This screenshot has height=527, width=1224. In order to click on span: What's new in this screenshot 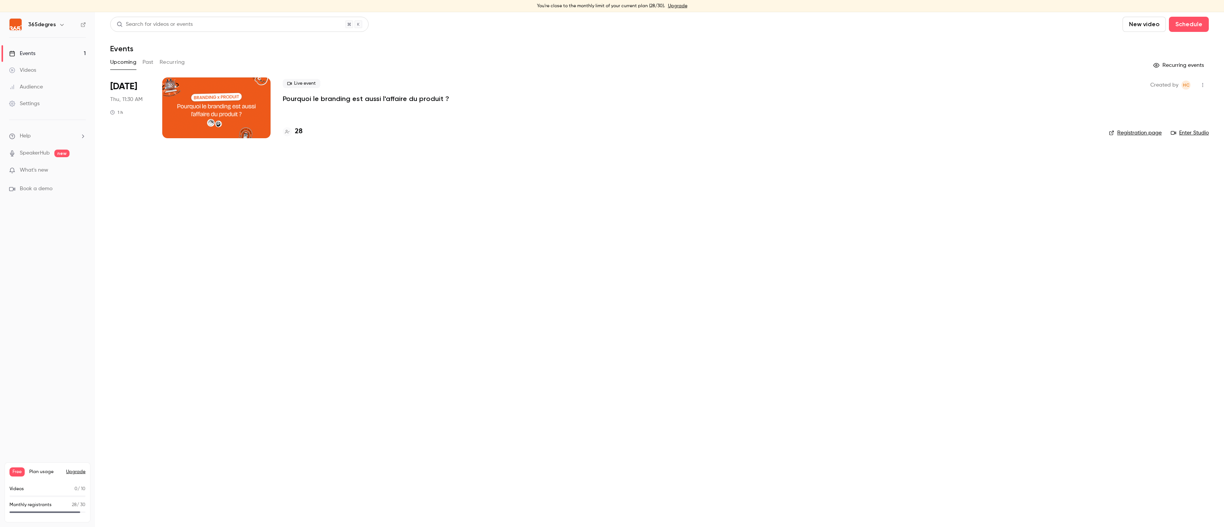, I will do `click(34, 170)`.